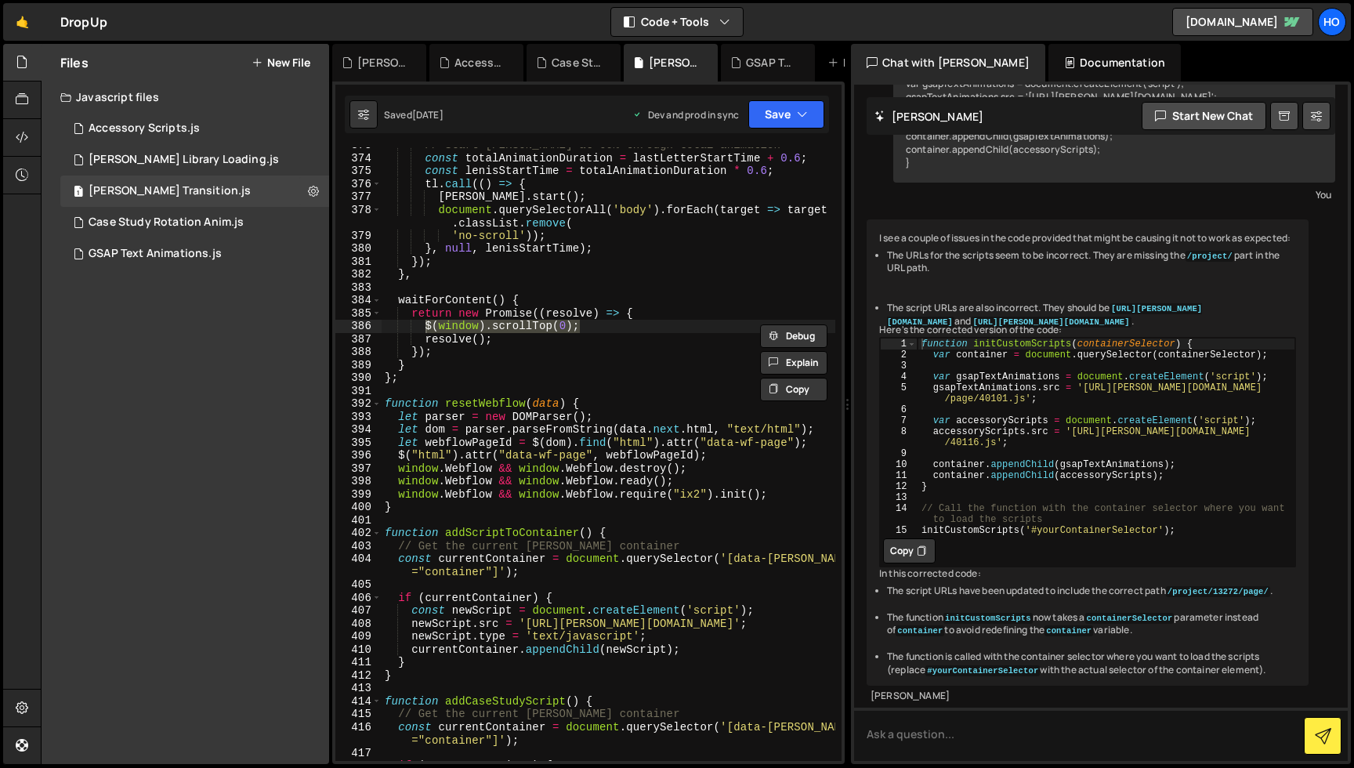 This screenshot has width=1354, height=768. Describe the element at coordinates (358, 184) in the screenshot. I see `div: 376` at that location.